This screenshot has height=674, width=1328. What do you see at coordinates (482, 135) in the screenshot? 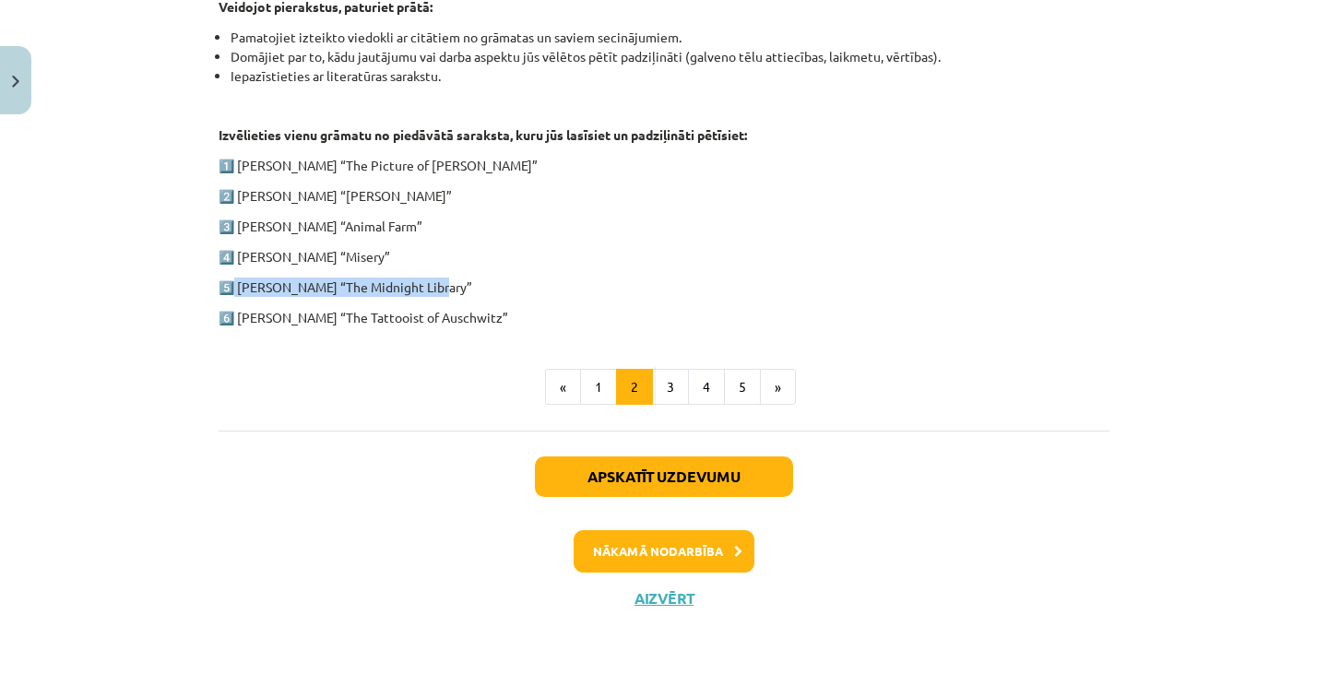
I see `strong: Izvēlieties vienu grāmatu no piedāvātā saraksta, kuru jūs lasīsiet un padziļināti pētīsiet:` at bounding box center [482, 135].